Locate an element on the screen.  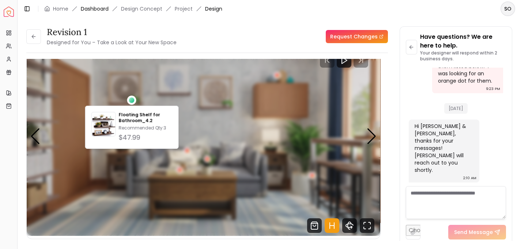
svg: Fullscreen is located at coordinates (367, 226).